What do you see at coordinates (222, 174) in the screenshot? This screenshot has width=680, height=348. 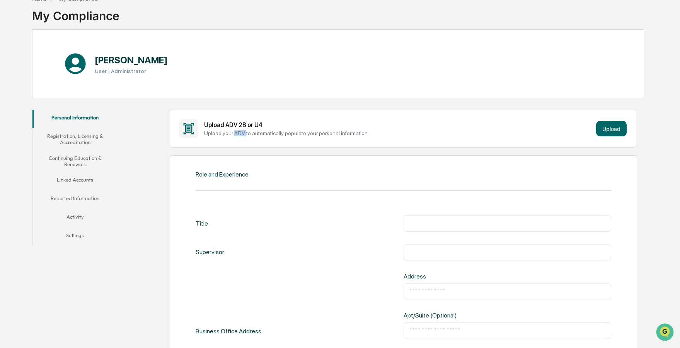 I see `div: Role and Experience` at bounding box center [222, 174].